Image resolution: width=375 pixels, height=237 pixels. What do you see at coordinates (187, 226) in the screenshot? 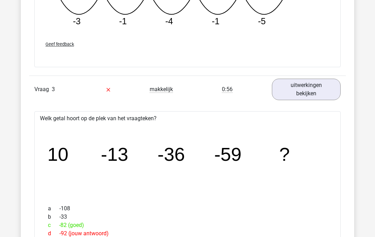
I see `div: -82 (goed)` at bounding box center [187, 226].